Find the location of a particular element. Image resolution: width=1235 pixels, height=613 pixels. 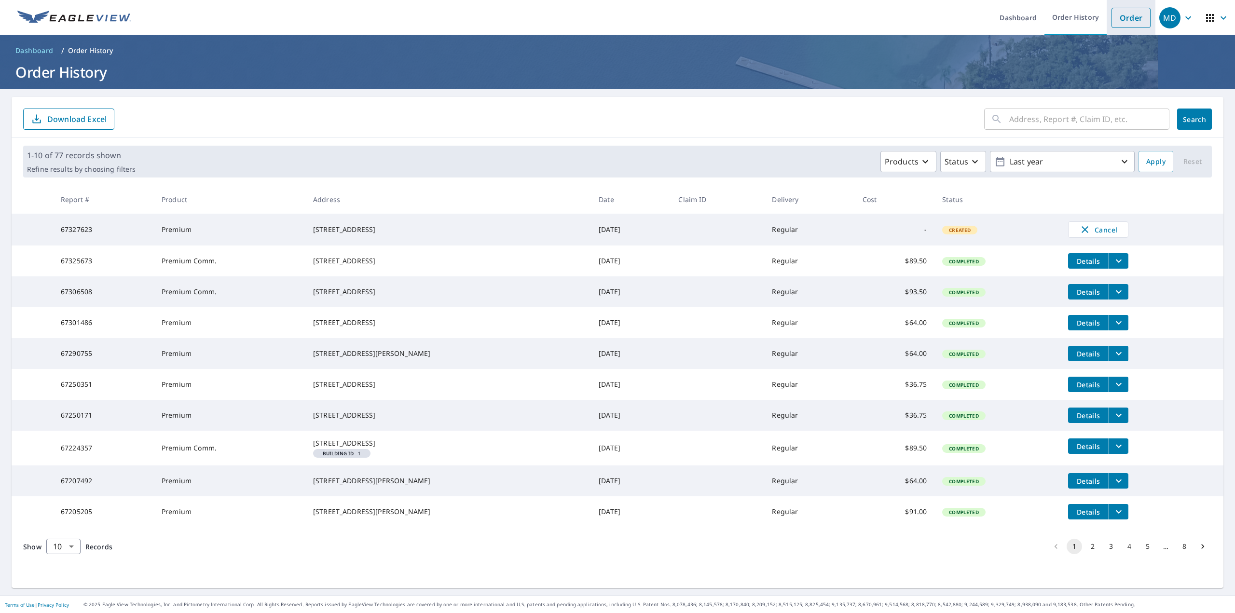

button: detailsBtn-67250171 is located at coordinates (1089, 415).